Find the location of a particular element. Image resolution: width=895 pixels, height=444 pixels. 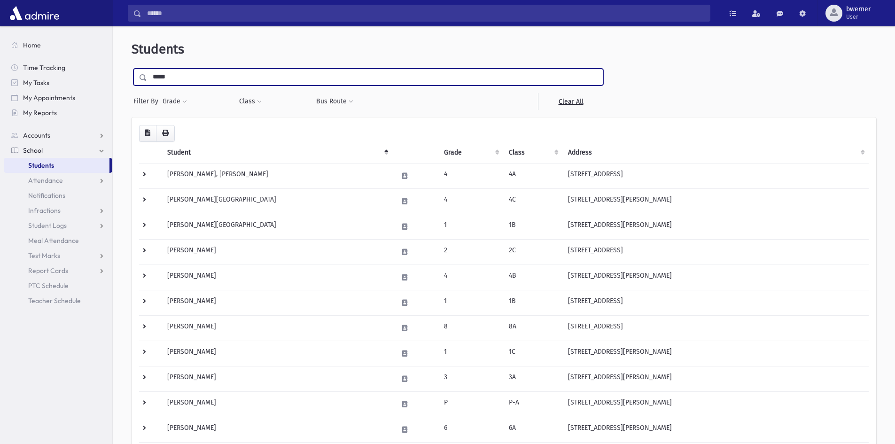

span: My Tasks is located at coordinates (36, 83).